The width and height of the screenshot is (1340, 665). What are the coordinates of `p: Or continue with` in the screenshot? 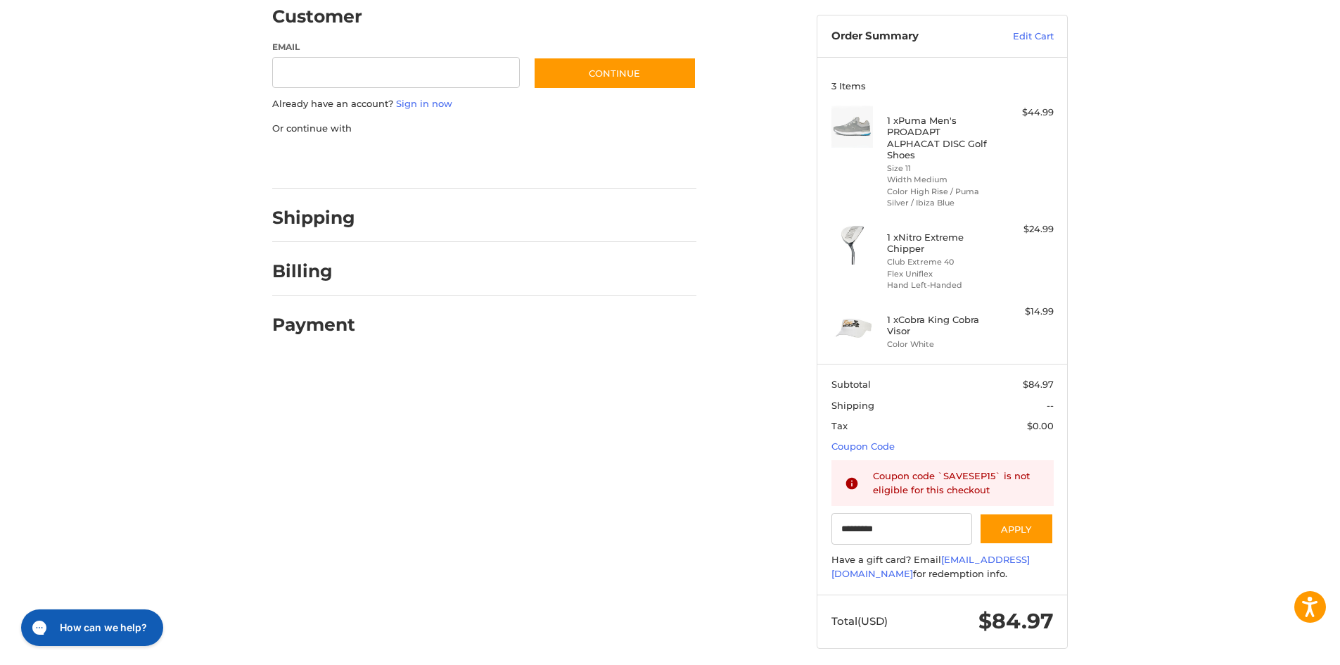 It's located at (484, 129).